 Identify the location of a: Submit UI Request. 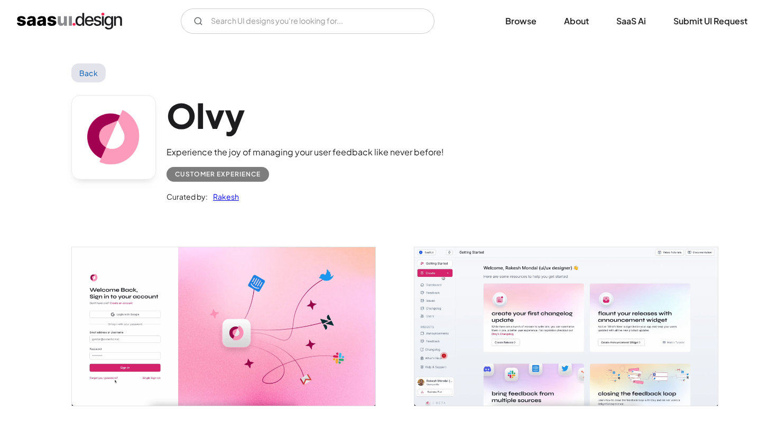
(710, 21).